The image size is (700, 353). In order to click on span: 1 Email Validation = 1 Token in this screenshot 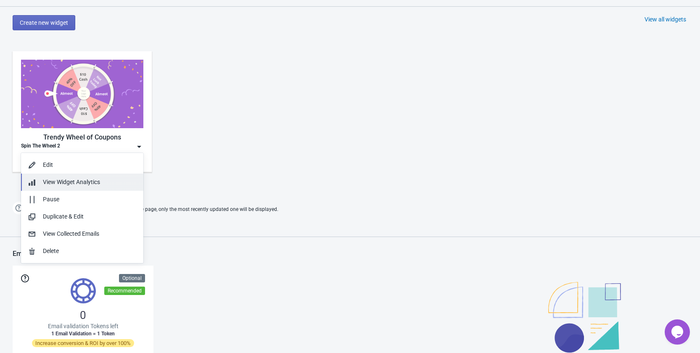, I will do `click(83, 334)`.